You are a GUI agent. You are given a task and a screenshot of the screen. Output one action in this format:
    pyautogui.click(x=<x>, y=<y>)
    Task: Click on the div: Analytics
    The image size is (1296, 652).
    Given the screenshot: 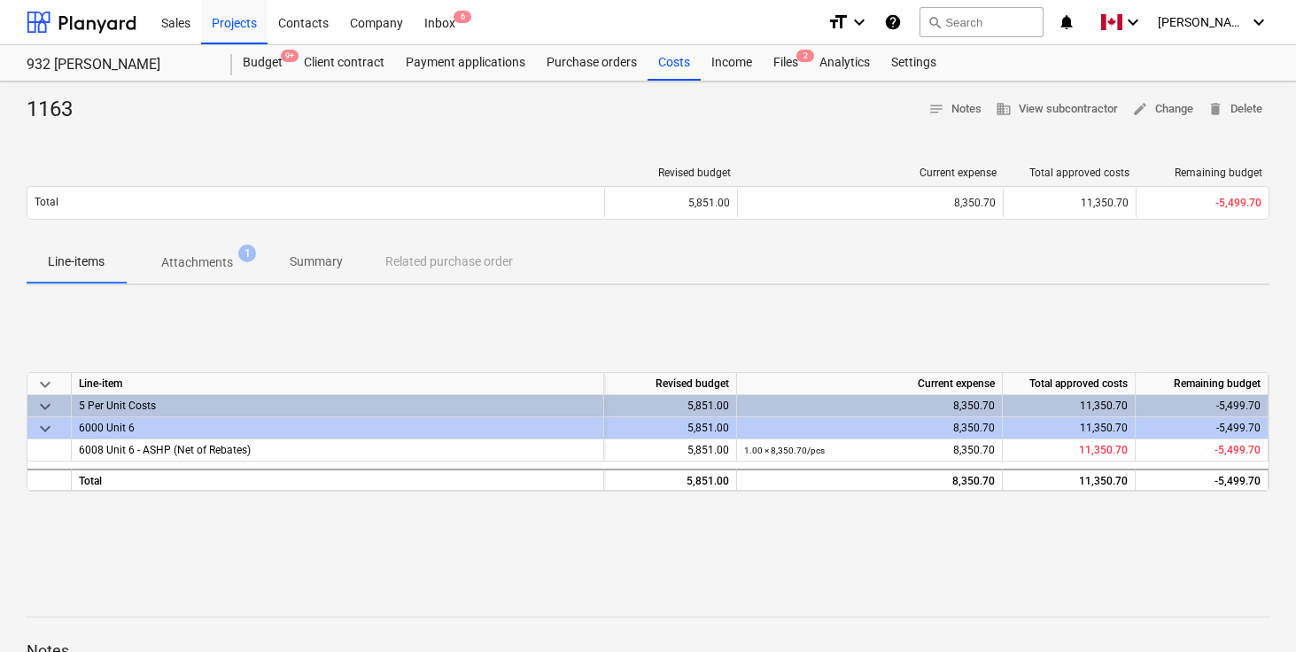 What is the action you would take?
    pyautogui.click(x=844, y=63)
    